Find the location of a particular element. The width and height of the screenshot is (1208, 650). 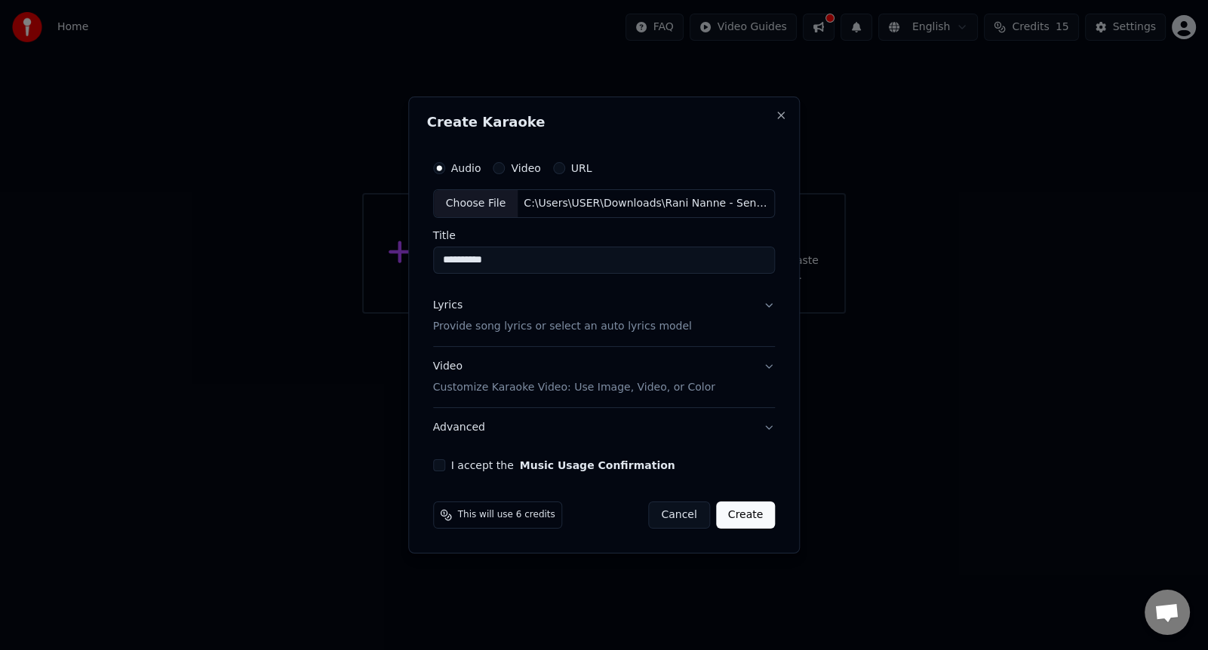

button: Advanced is located at coordinates (604, 428).